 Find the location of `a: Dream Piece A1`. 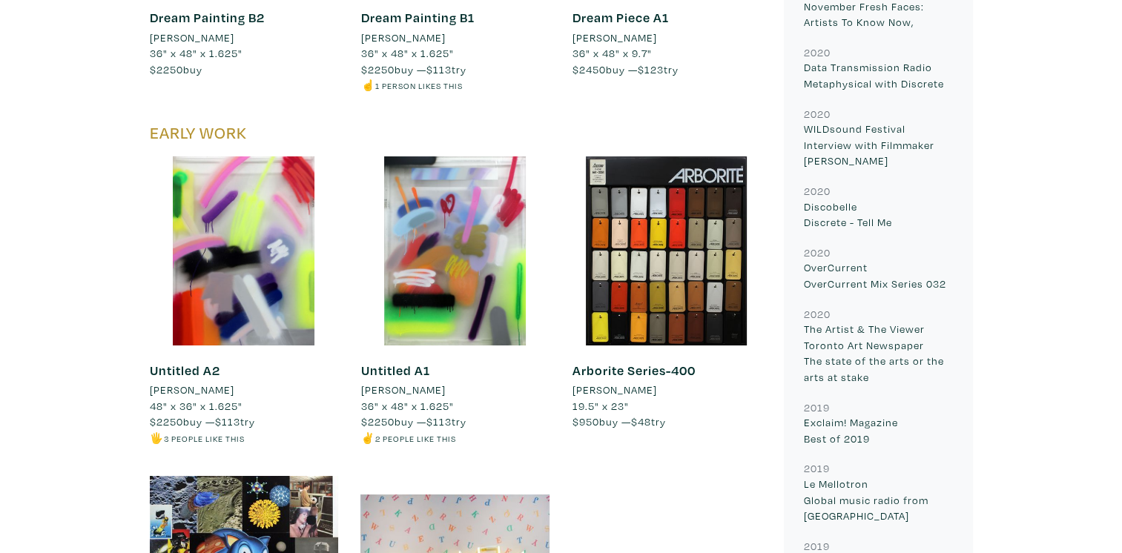

a: Dream Piece A1 is located at coordinates (620, 17).